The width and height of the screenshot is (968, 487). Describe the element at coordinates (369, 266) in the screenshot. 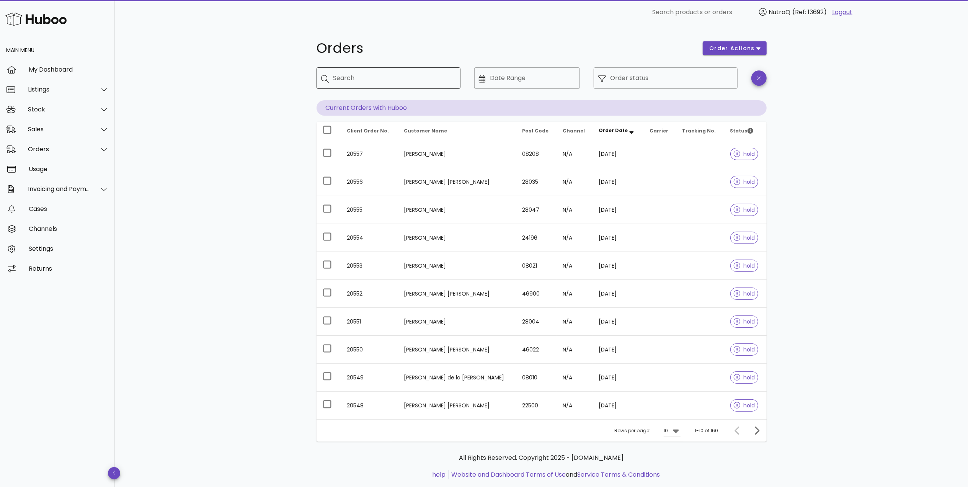

I see `td: 20553` at that location.